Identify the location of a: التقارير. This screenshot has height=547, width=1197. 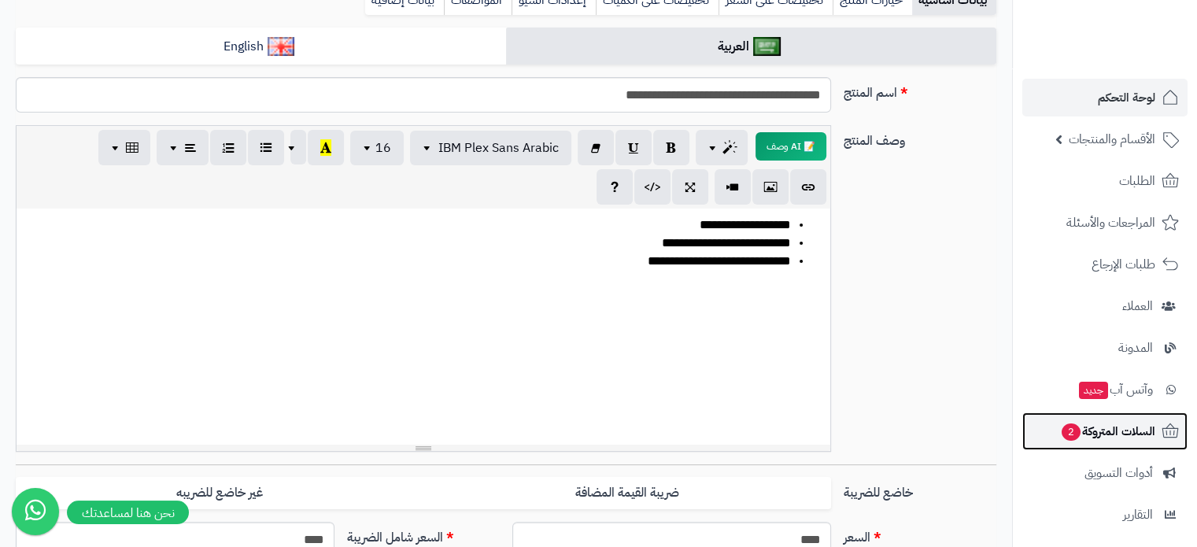
(1105, 515).